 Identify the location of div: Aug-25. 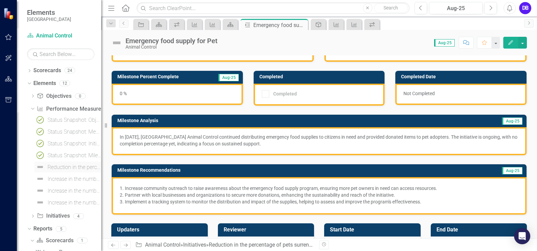
(455, 8).